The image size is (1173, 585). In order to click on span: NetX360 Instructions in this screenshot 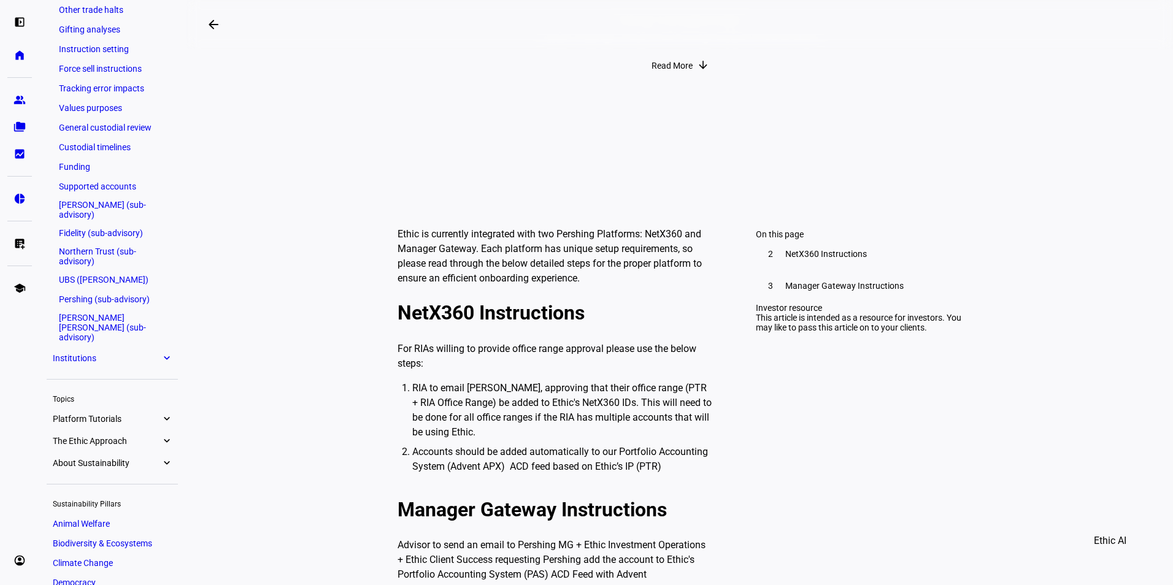, I will do `click(825, 254)`.